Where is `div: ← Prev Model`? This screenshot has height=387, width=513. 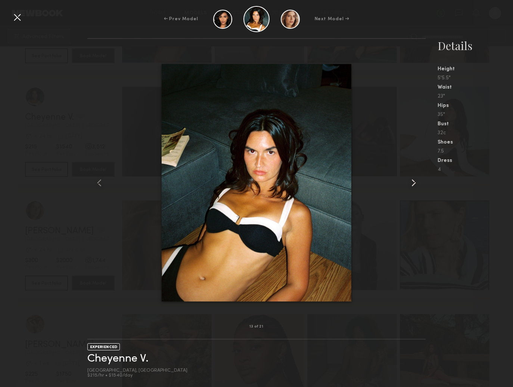 div: ← Prev Model is located at coordinates (181, 19).